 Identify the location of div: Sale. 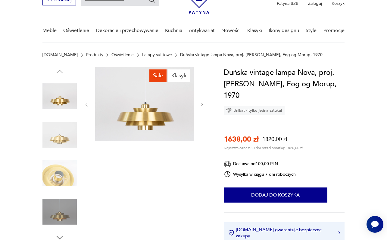
(158, 76).